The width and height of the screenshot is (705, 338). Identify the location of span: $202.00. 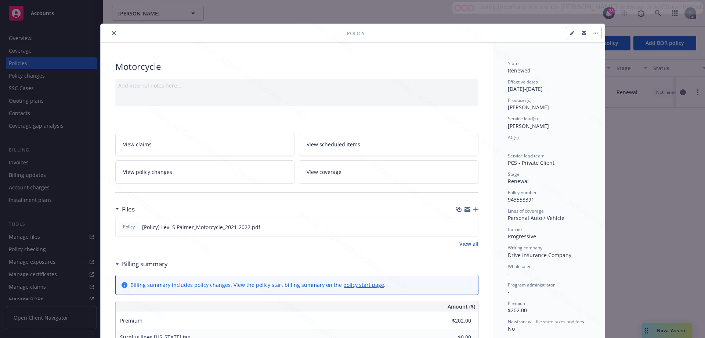
(518, 310).